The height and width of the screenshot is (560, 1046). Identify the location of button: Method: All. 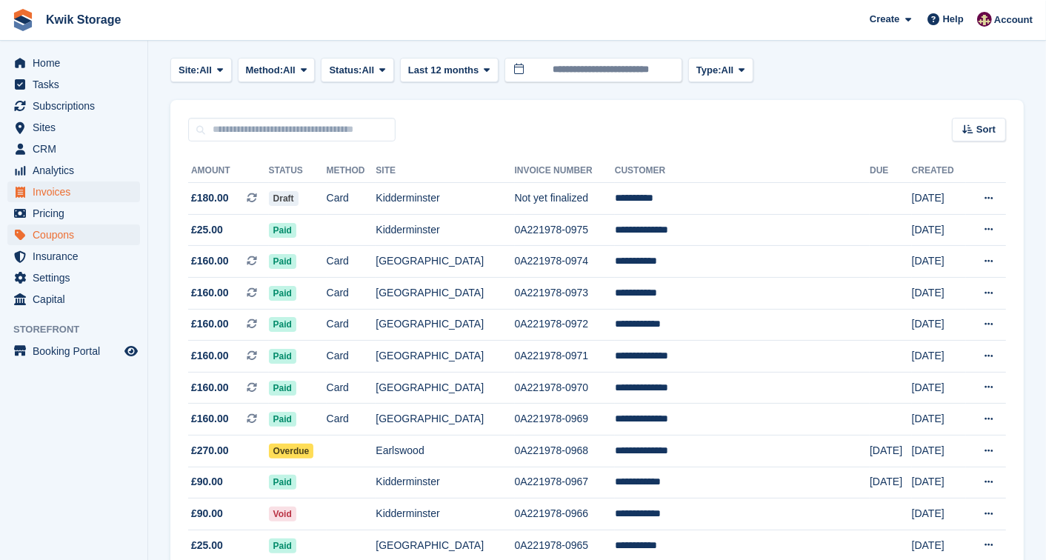
(276, 70).